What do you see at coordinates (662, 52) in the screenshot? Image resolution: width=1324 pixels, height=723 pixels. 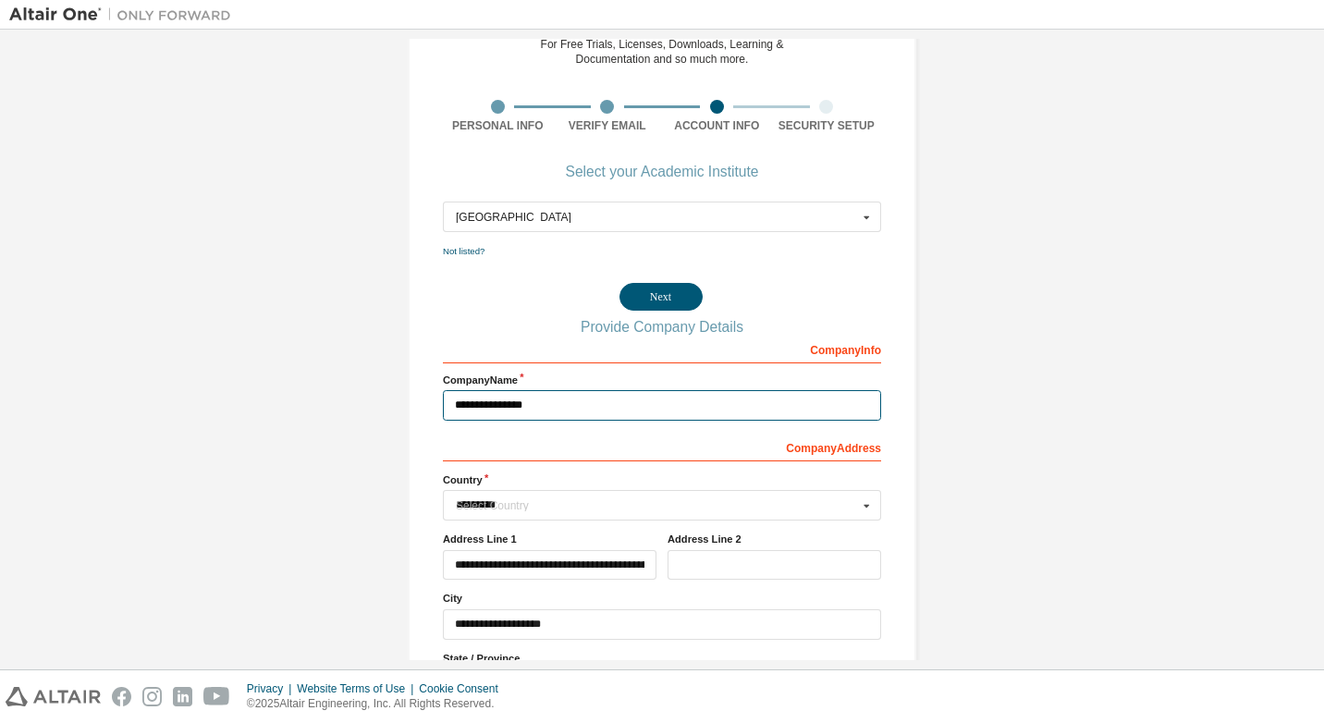 I see `div: For Free Trials, Licenses, Downloads, Learning & Documentation and so much more.` at bounding box center [662, 52].